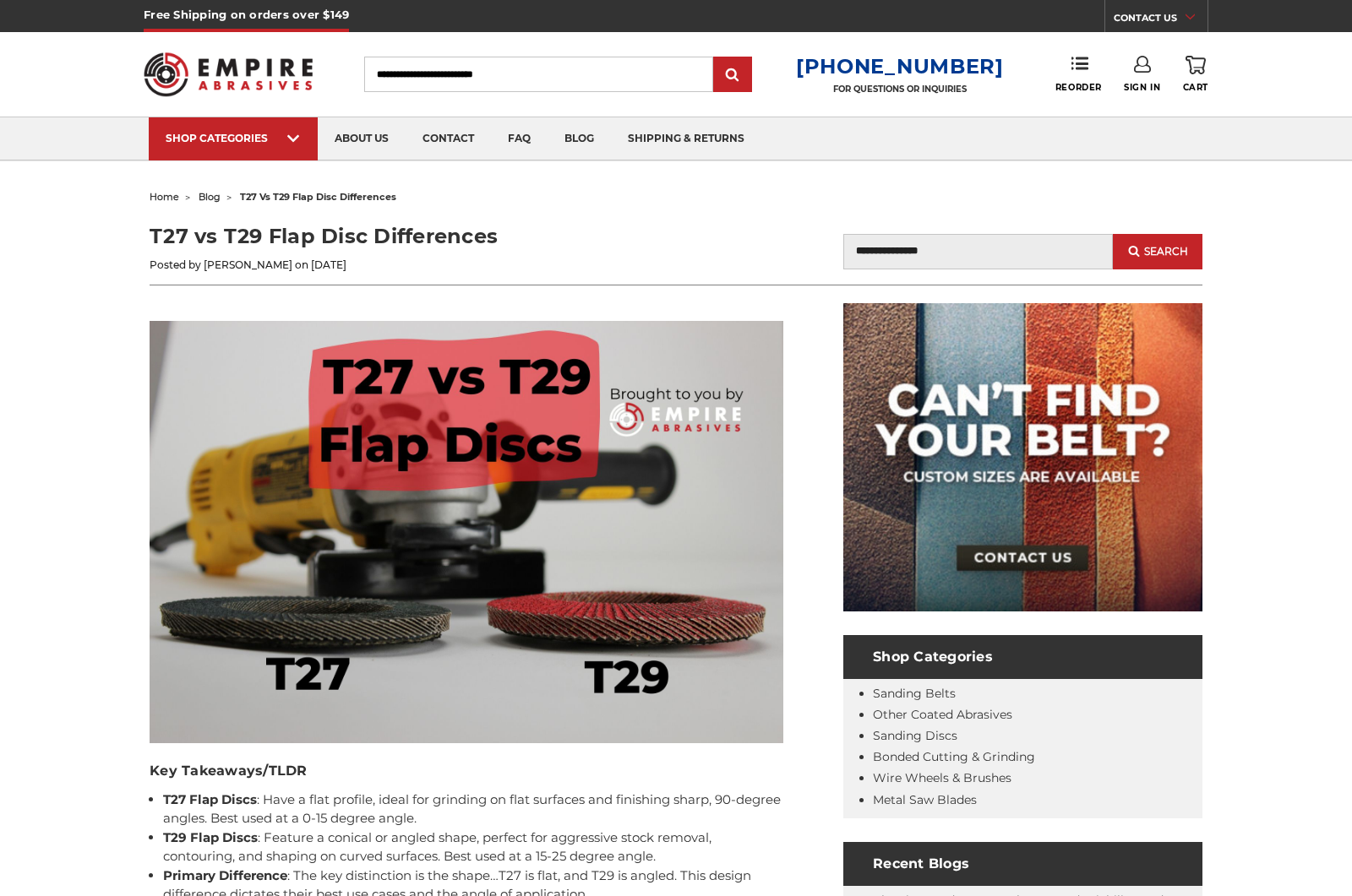  Describe the element at coordinates (211, 838) in the screenshot. I see `b: T29 Flap Discs` at that location.